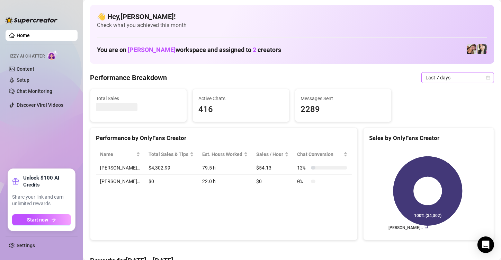  I want to click on button: Start nowarrow-right, so click(42, 220).